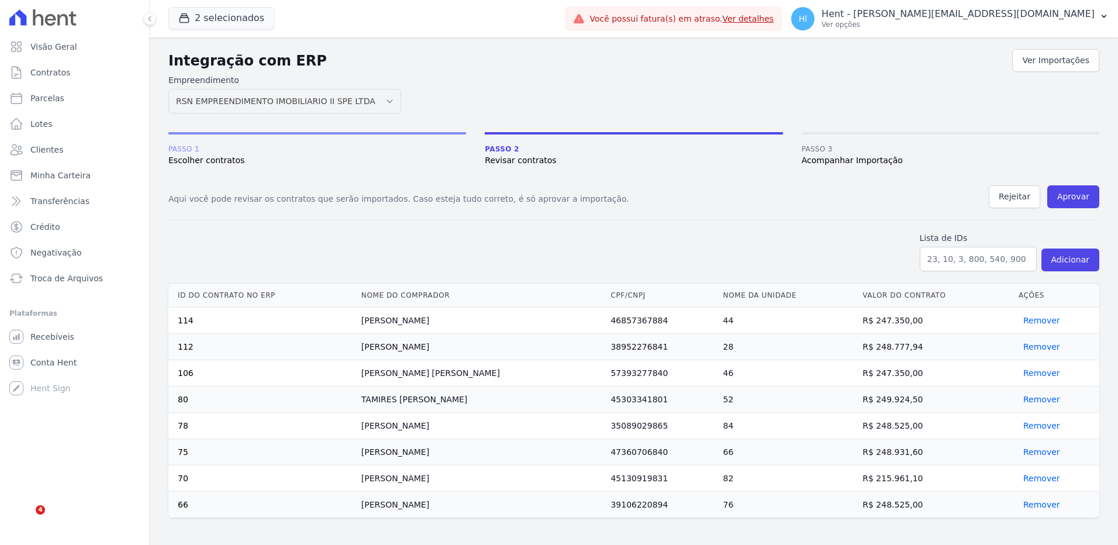 The height and width of the screenshot is (545, 1118). Describe the element at coordinates (662, 426) in the screenshot. I see `td: 35089029865` at that location.